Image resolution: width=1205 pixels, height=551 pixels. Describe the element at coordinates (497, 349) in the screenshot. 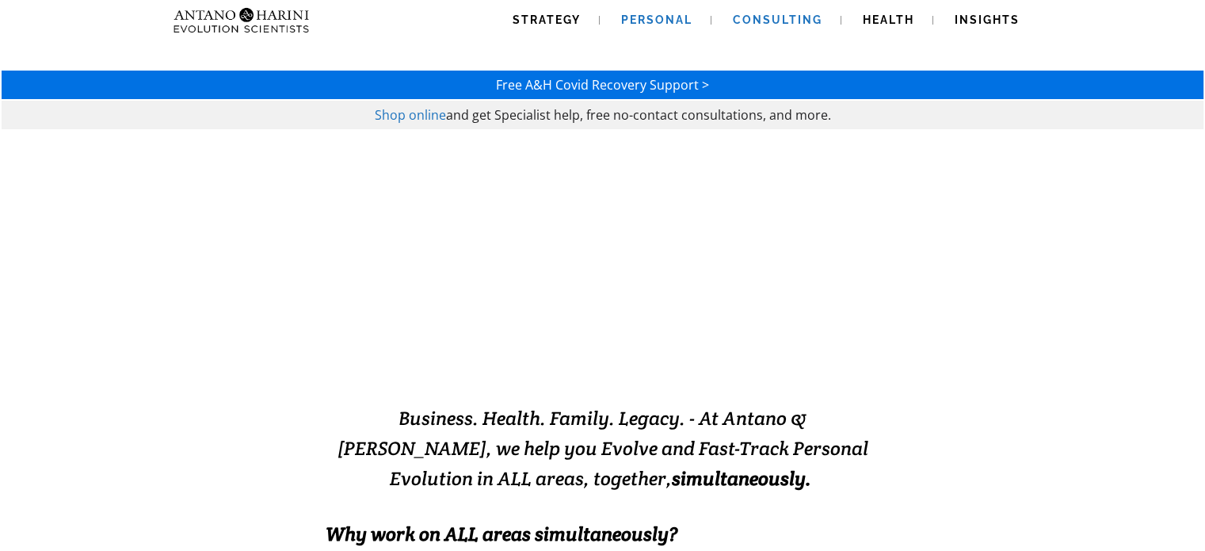

I see `strong: EVOLVING` at that location.